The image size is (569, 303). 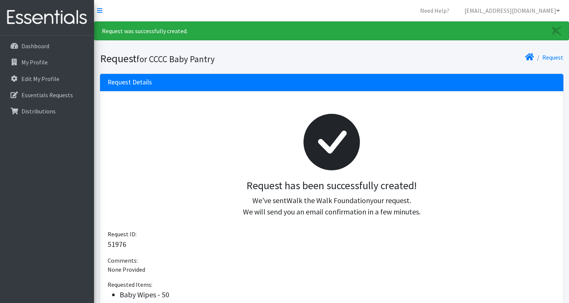 I want to click on h3: Request Details, so click(x=130, y=82).